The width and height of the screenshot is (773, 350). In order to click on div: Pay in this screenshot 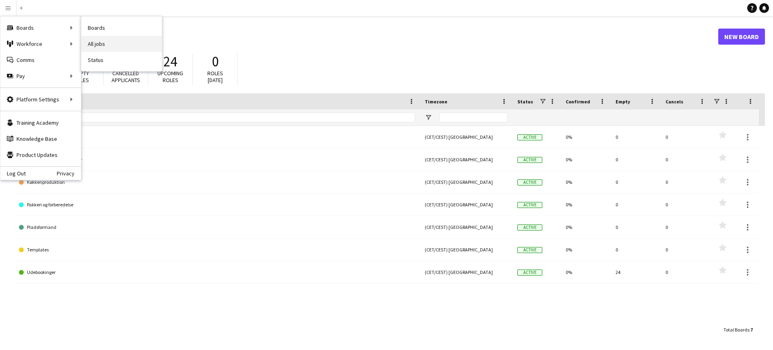, I will do `click(41, 76)`.